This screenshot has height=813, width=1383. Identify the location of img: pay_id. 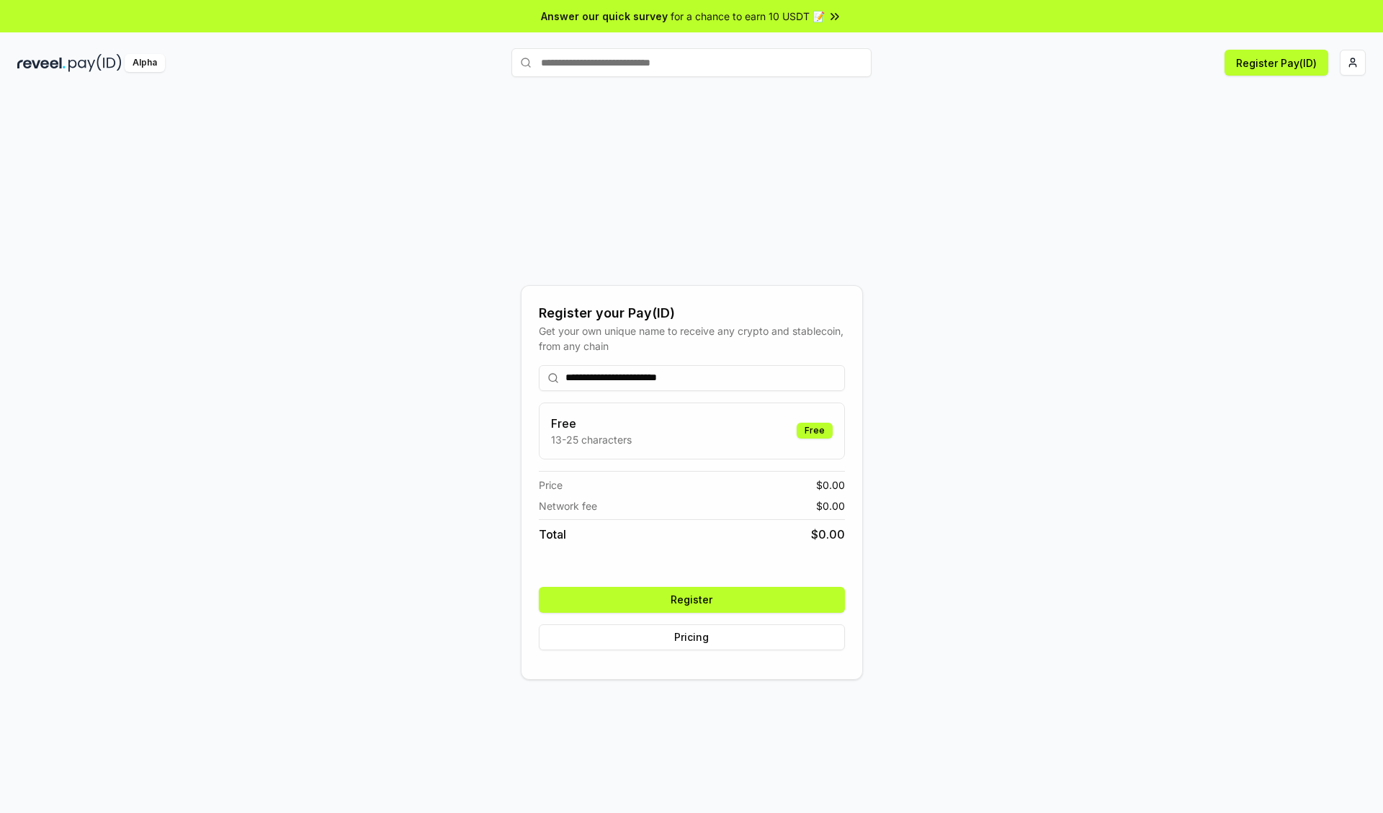
(95, 63).